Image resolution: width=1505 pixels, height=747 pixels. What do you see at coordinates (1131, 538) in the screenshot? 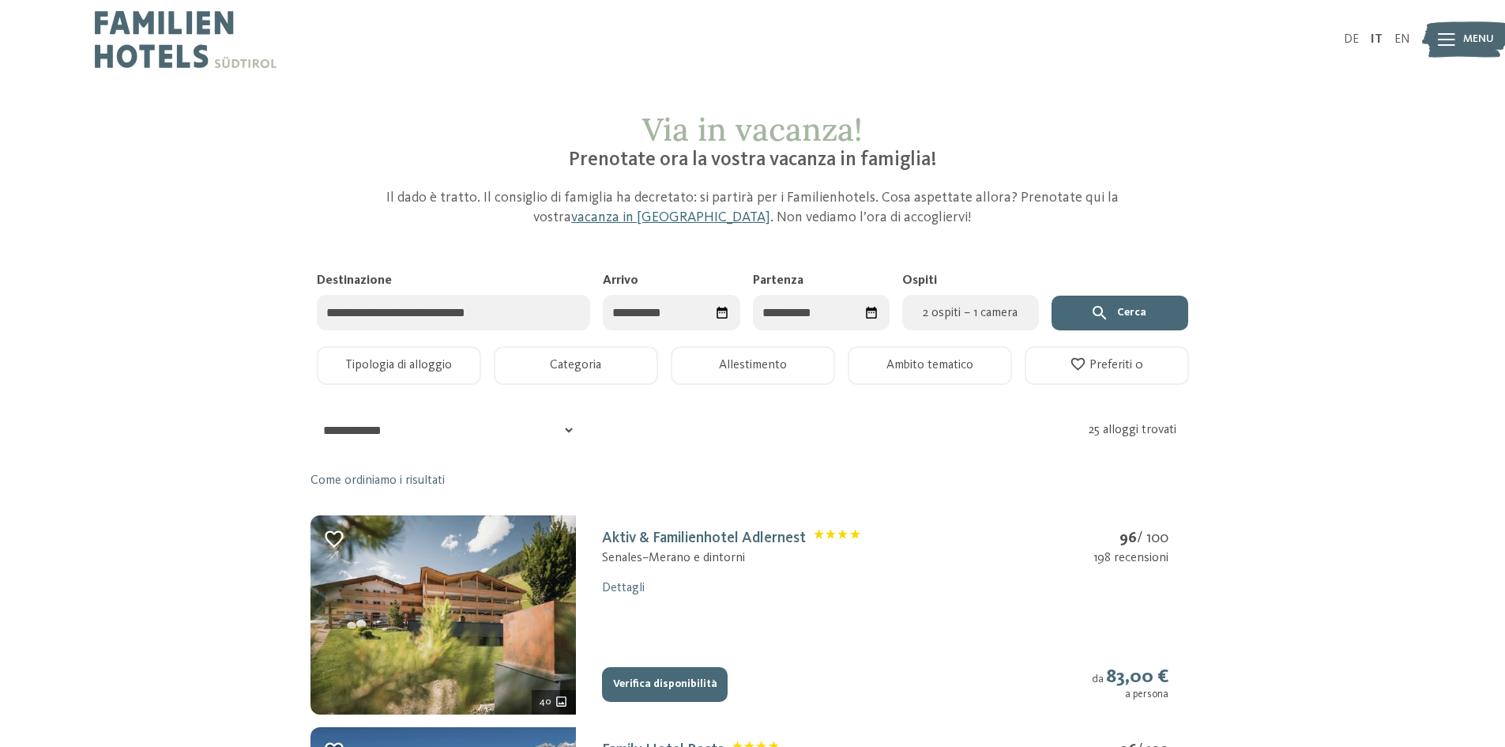
I see `div: / 100` at bounding box center [1131, 538].